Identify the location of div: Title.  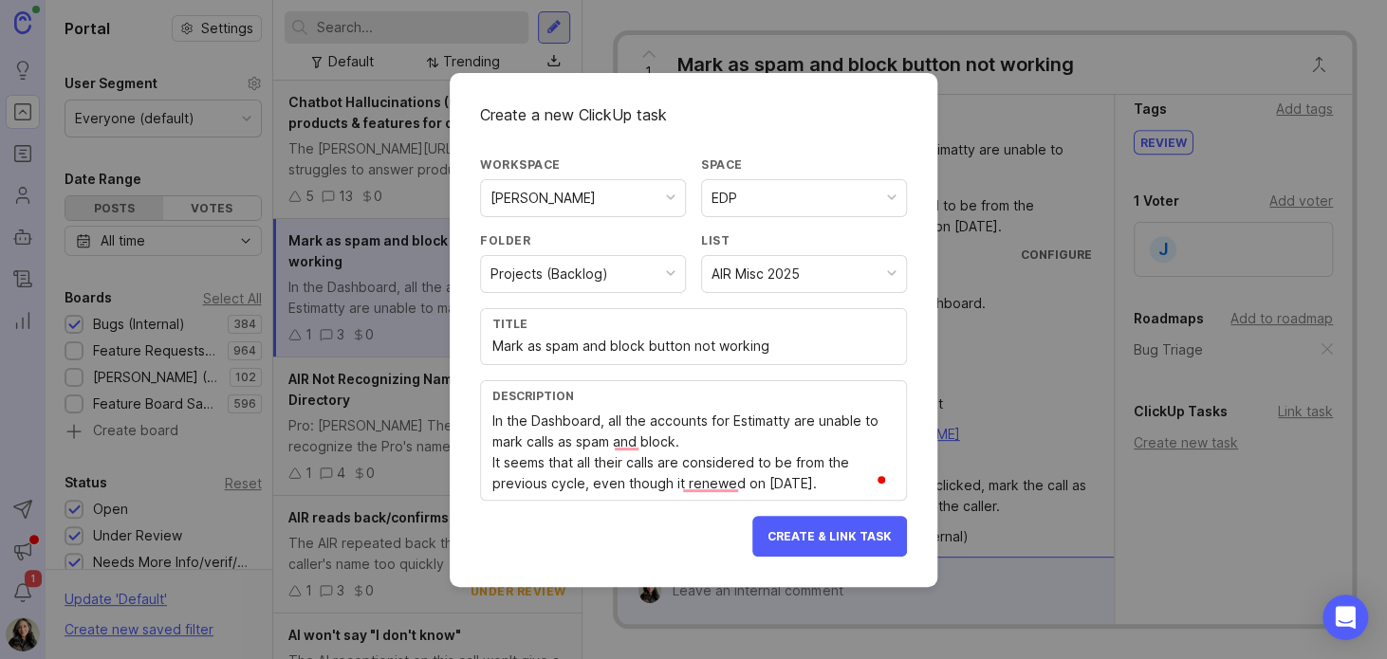
(693, 323).